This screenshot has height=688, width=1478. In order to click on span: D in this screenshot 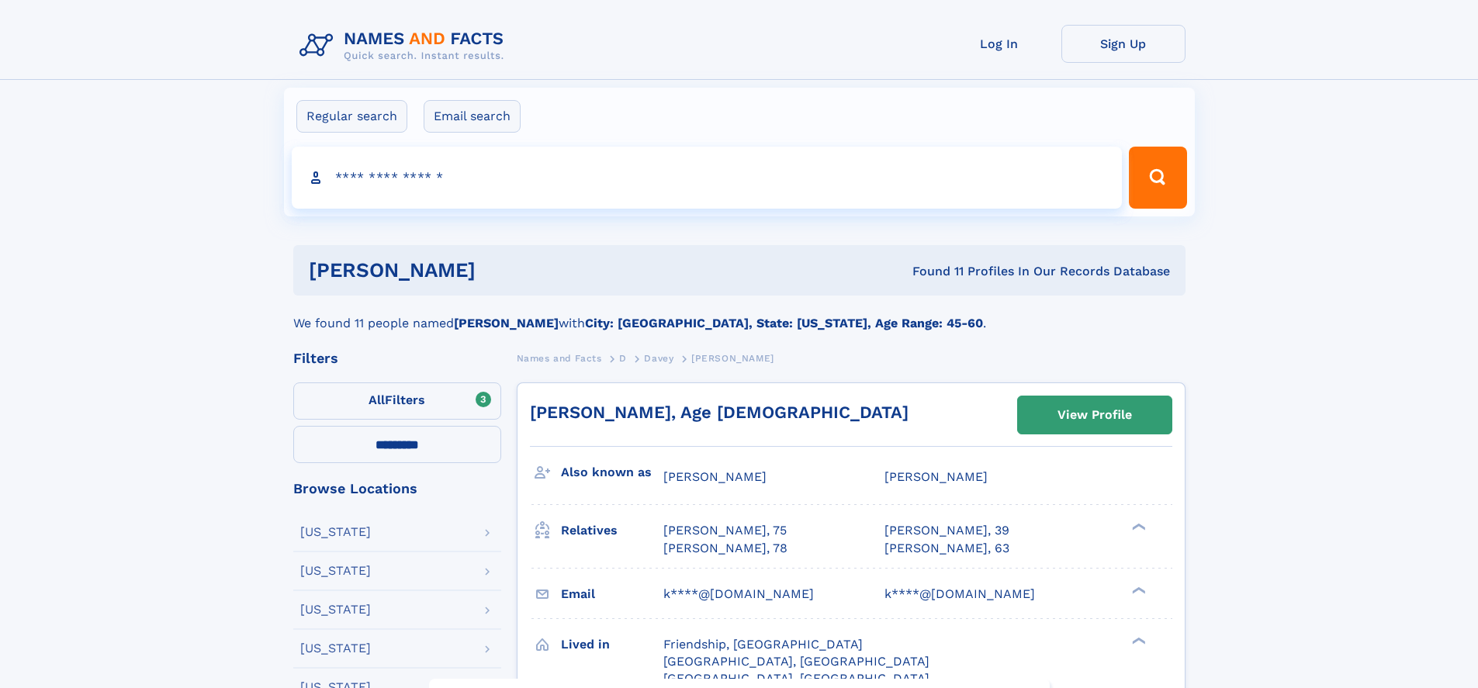, I will do `click(623, 358)`.